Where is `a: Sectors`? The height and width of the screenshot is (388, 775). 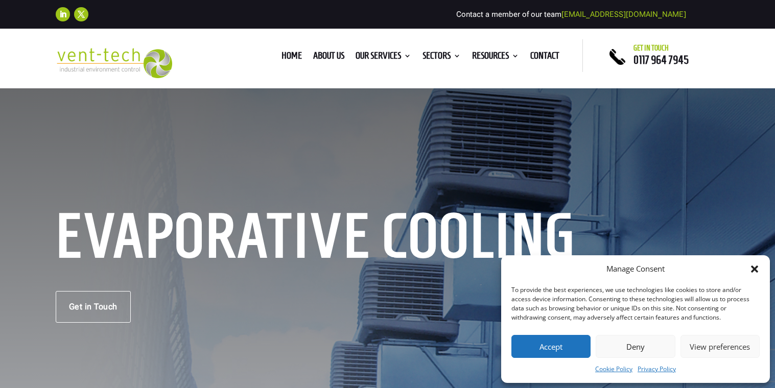 a: Sectors is located at coordinates (442, 58).